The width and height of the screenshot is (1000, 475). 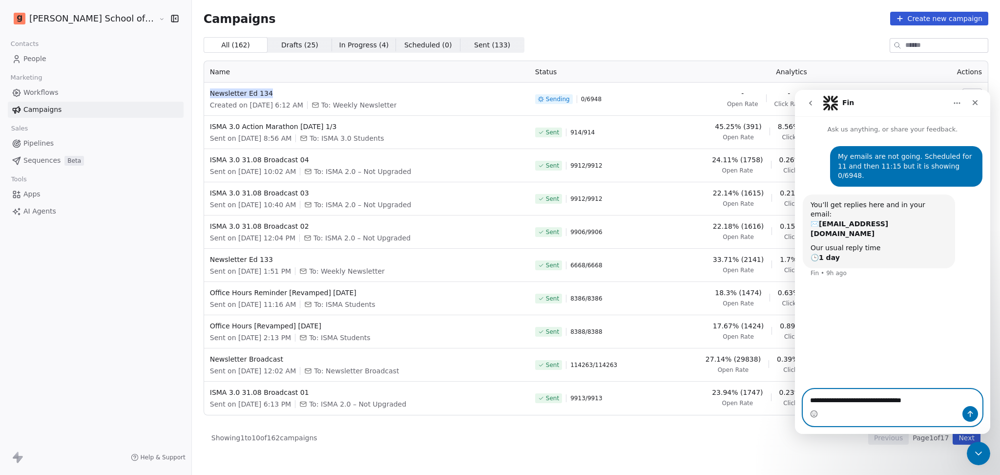 I want to click on span: Tools, so click(x=19, y=179).